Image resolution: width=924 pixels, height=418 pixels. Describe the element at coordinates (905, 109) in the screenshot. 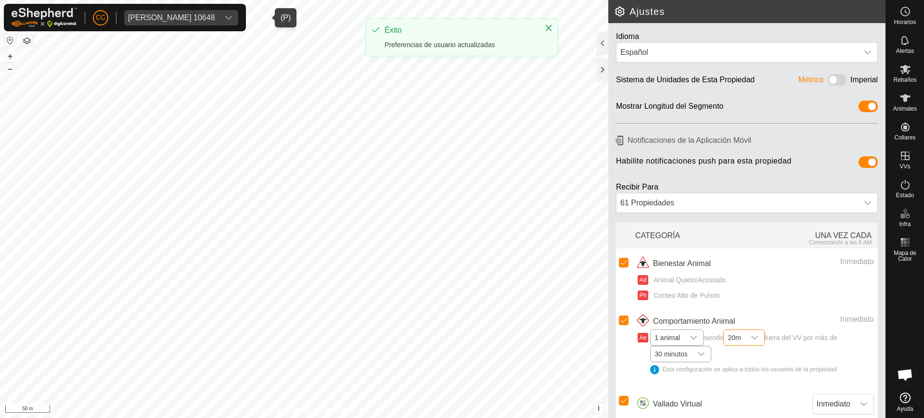

I see `span: Animales` at that location.